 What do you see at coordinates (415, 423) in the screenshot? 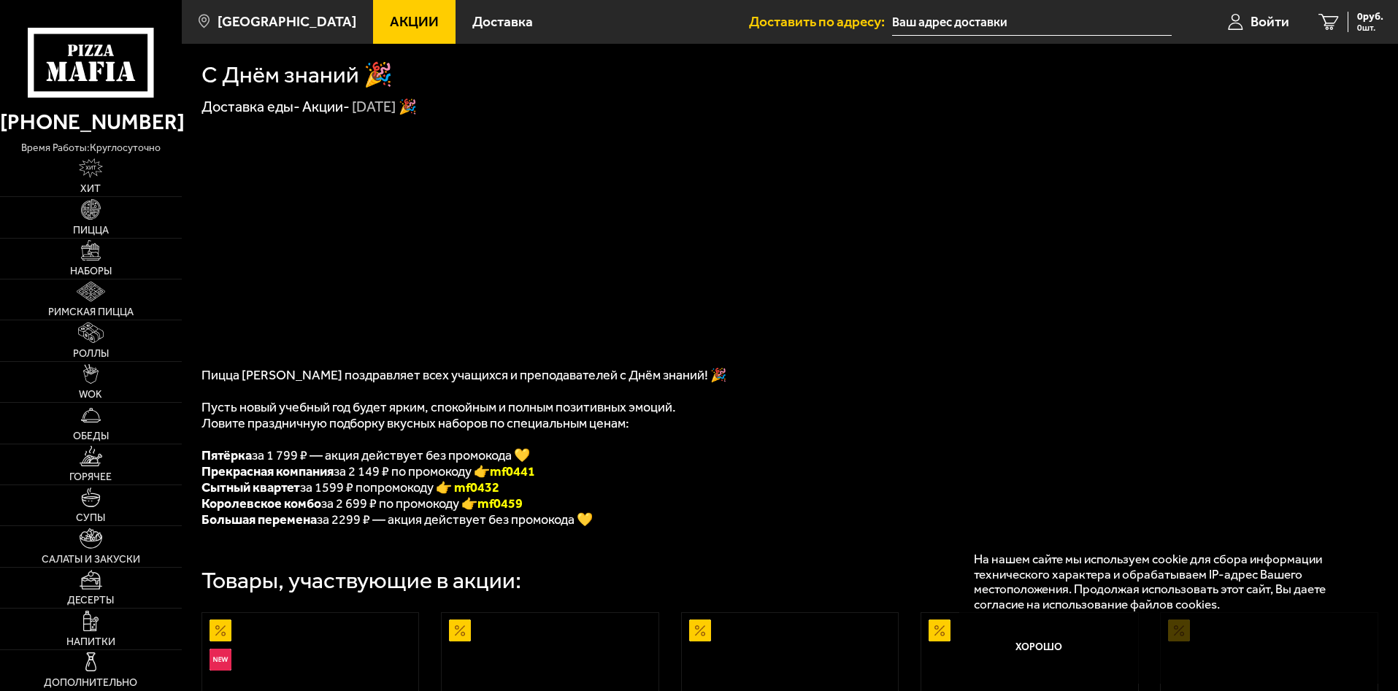
I see `span: Ловите праздничную подборку вкусных наборов по специальным ценам:` at bounding box center [415, 423].